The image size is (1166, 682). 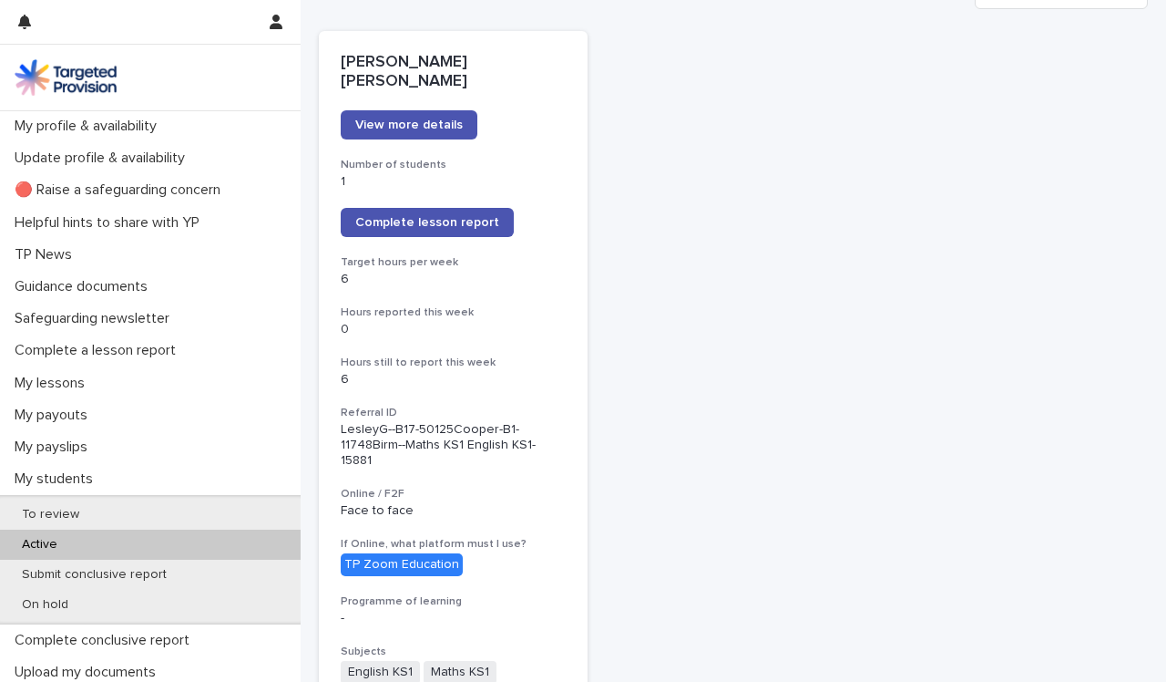 I want to click on p: Complete a lesson report, so click(x=98, y=350).